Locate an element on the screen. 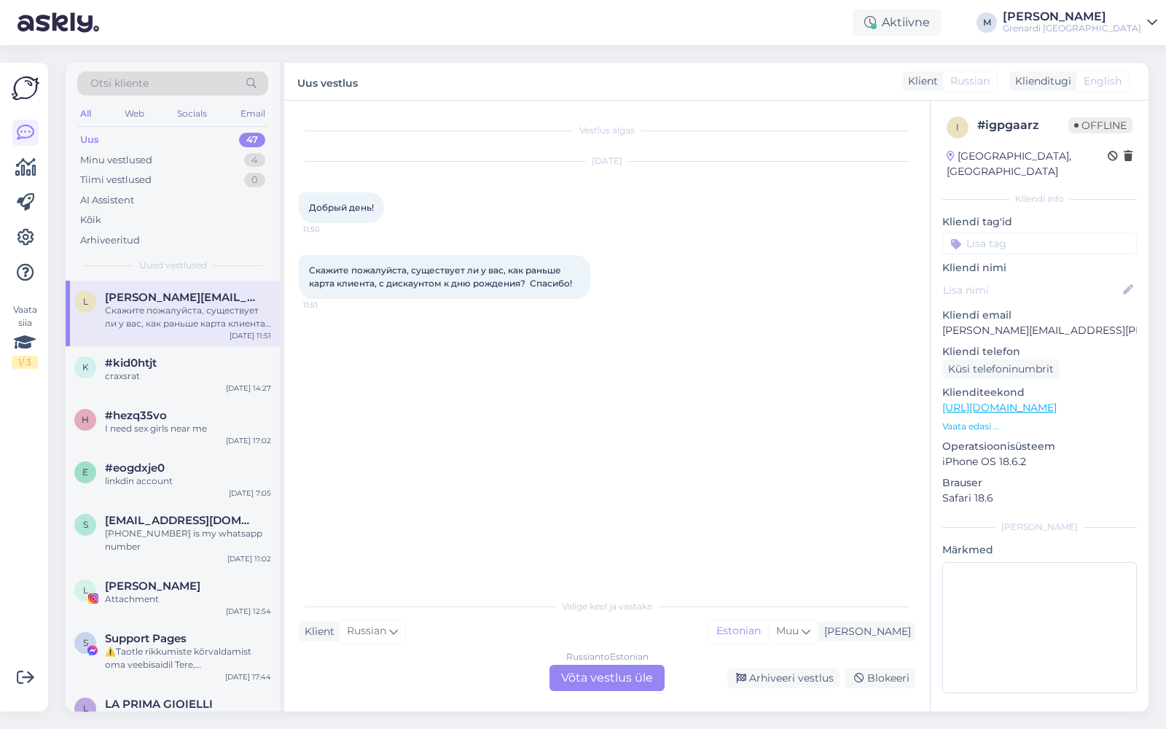 This screenshot has height=729, width=1166. span: s is located at coordinates (85, 524).